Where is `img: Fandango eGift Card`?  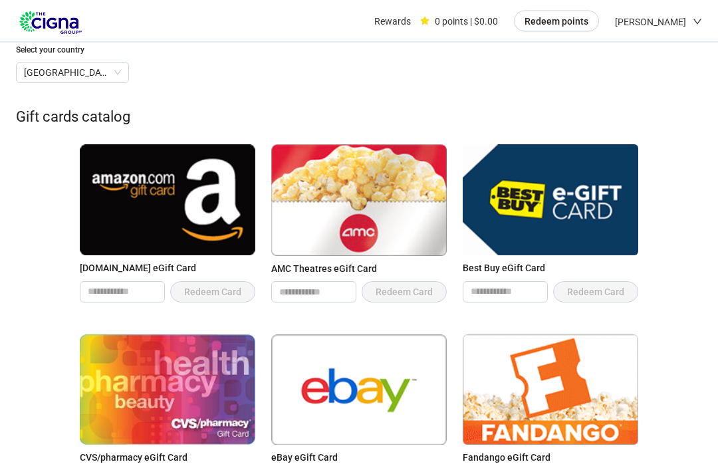
img: Fandango eGift Card is located at coordinates (550, 390).